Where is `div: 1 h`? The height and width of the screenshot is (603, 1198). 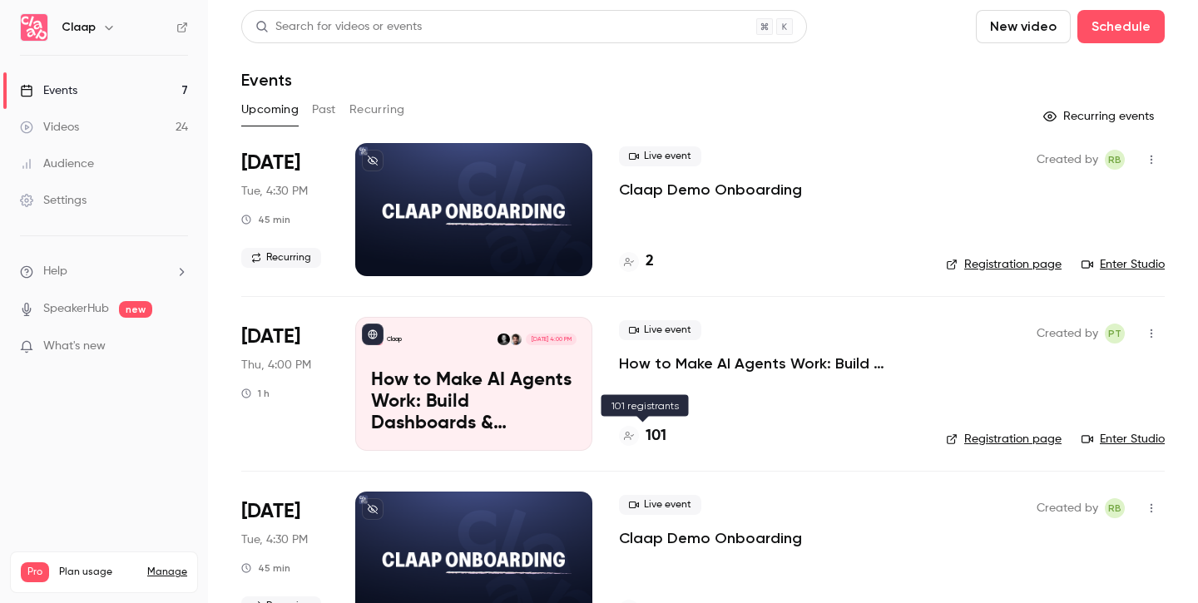 div: 1 h is located at coordinates (255, 394).